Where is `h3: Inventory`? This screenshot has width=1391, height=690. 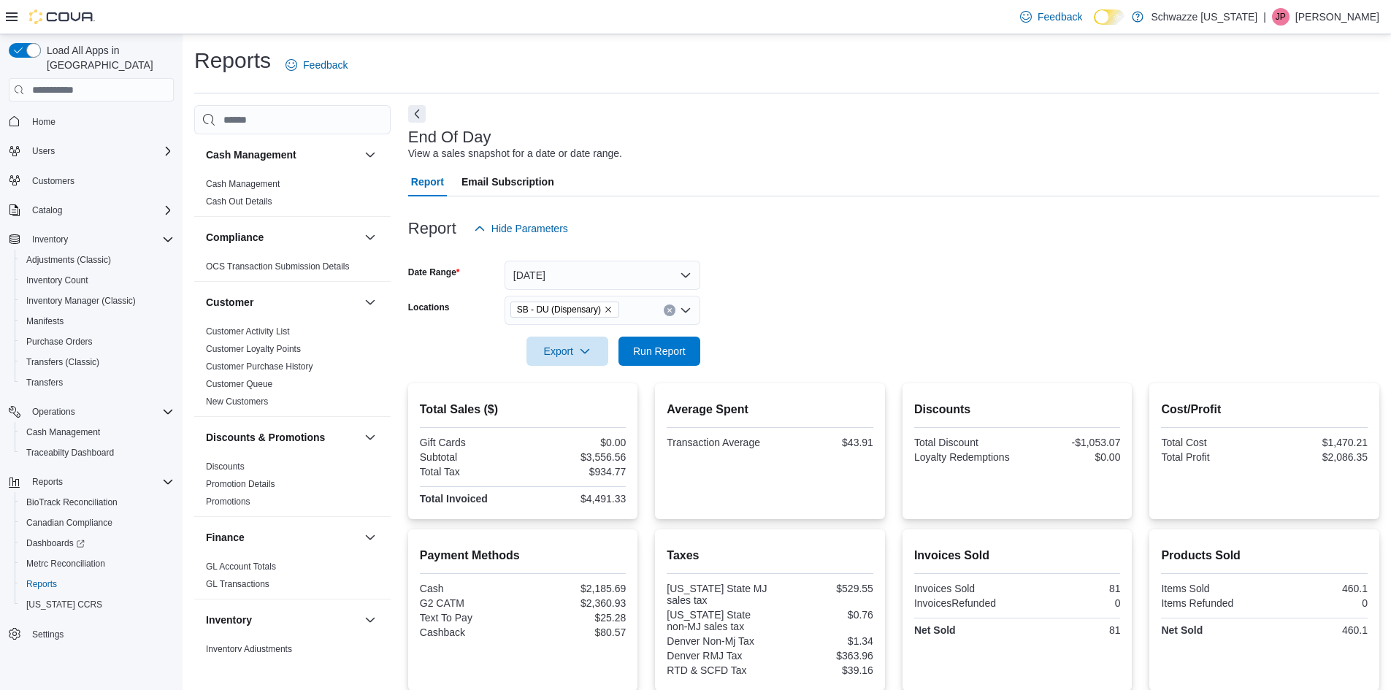 h3: Inventory is located at coordinates (229, 620).